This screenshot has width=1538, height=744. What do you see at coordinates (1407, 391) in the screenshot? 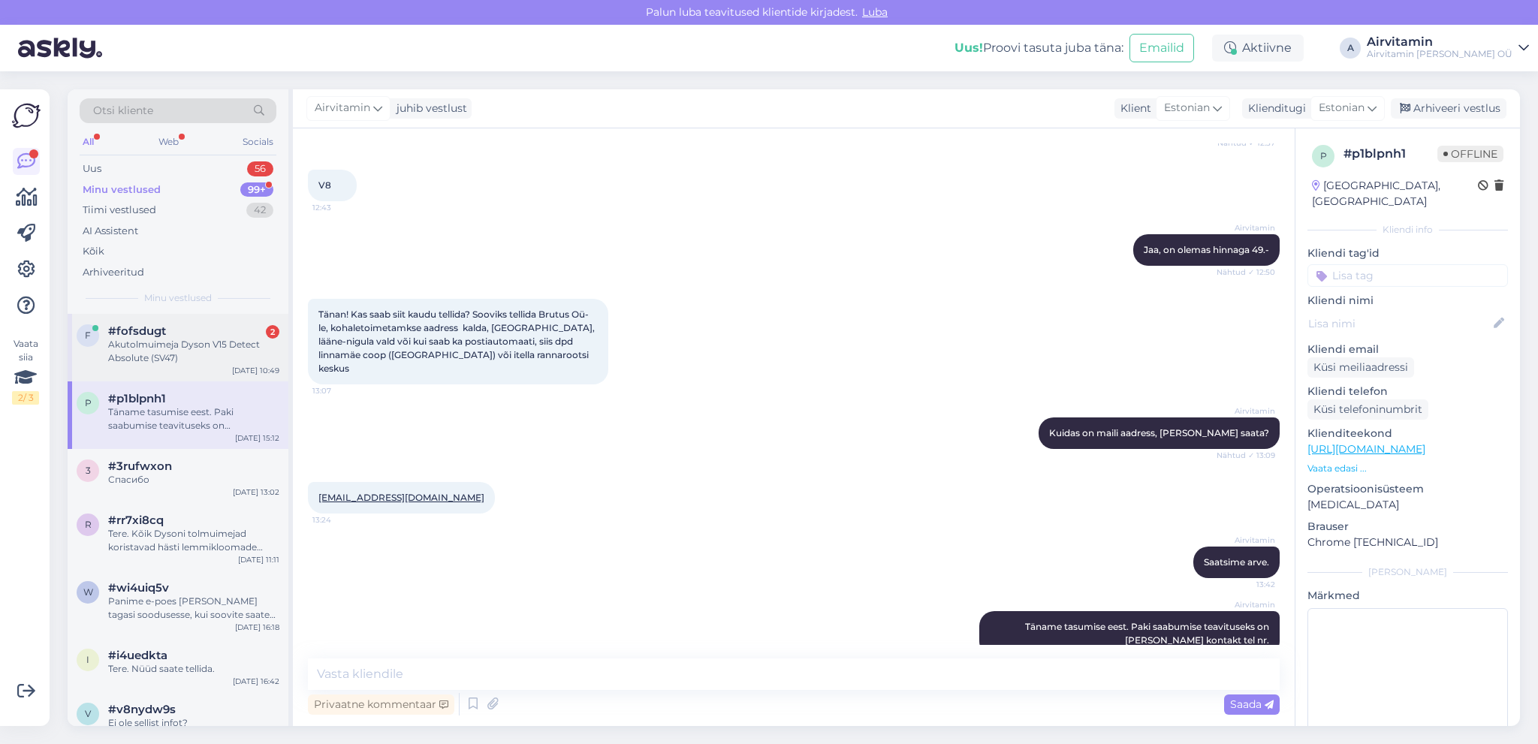
I see `p: Kliendi telefon` at bounding box center [1407, 391].